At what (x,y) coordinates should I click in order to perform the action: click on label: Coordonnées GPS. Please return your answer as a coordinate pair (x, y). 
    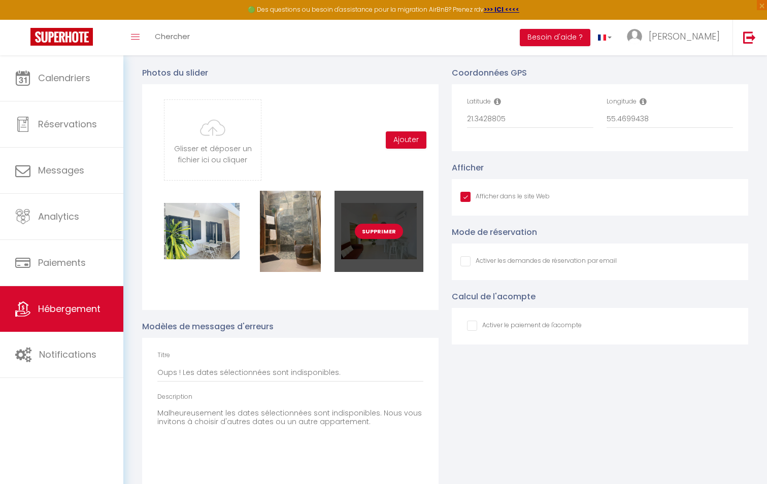
    Looking at the image, I should click on (490, 73).